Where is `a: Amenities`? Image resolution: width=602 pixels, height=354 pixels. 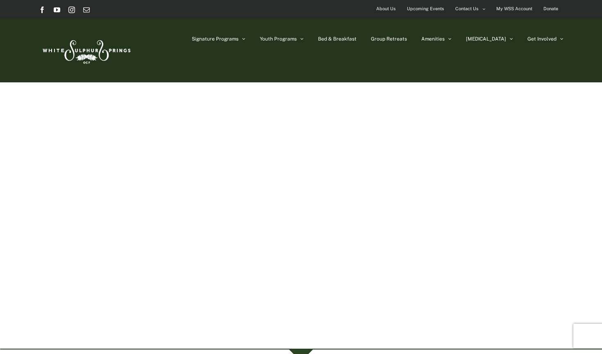 a: Amenities is located at coordinates (437, 39).